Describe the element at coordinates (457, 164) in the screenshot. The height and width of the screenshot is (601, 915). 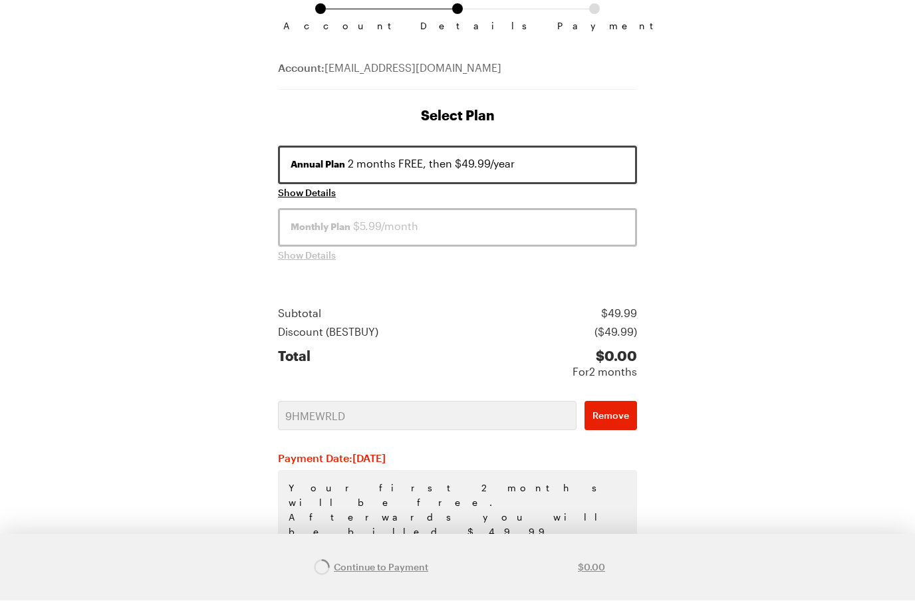
I see `div: 2 months FREE, then $49.99/year` at that location.